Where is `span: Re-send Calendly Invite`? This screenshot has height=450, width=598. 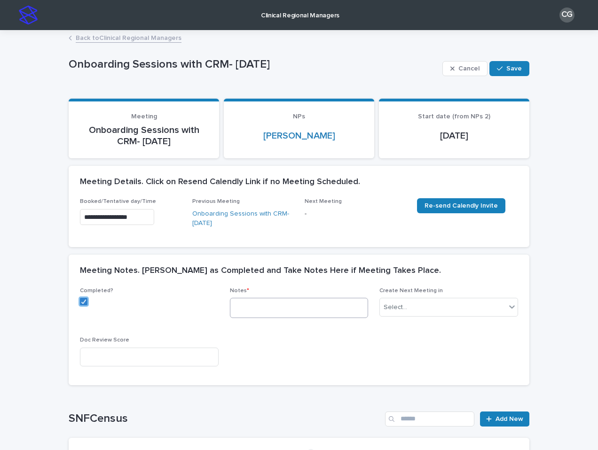
span: Re-send Calendly Invite is located at coordinates (461, 206).